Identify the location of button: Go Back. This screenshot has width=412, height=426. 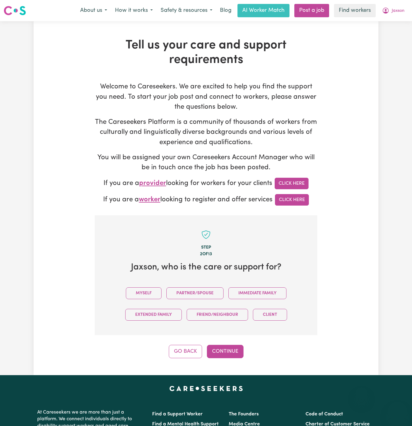
(185, 351).